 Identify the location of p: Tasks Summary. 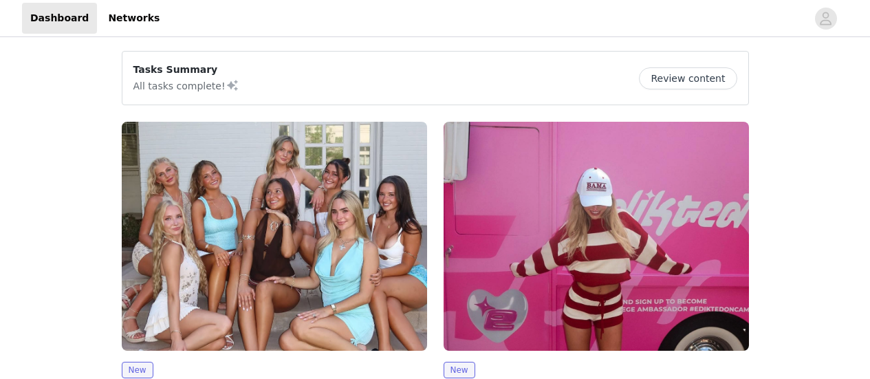
(186, 69).